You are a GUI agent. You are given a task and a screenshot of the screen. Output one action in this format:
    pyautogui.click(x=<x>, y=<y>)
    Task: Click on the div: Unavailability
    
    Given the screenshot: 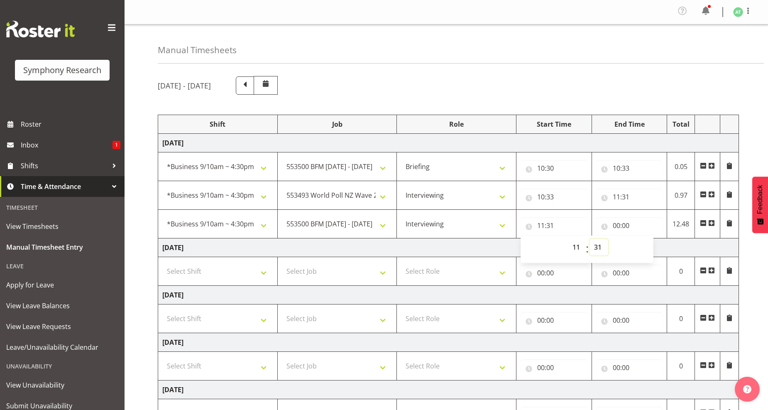 What is the action you would take?
    pyautogui.click(x=62, y=366)
    